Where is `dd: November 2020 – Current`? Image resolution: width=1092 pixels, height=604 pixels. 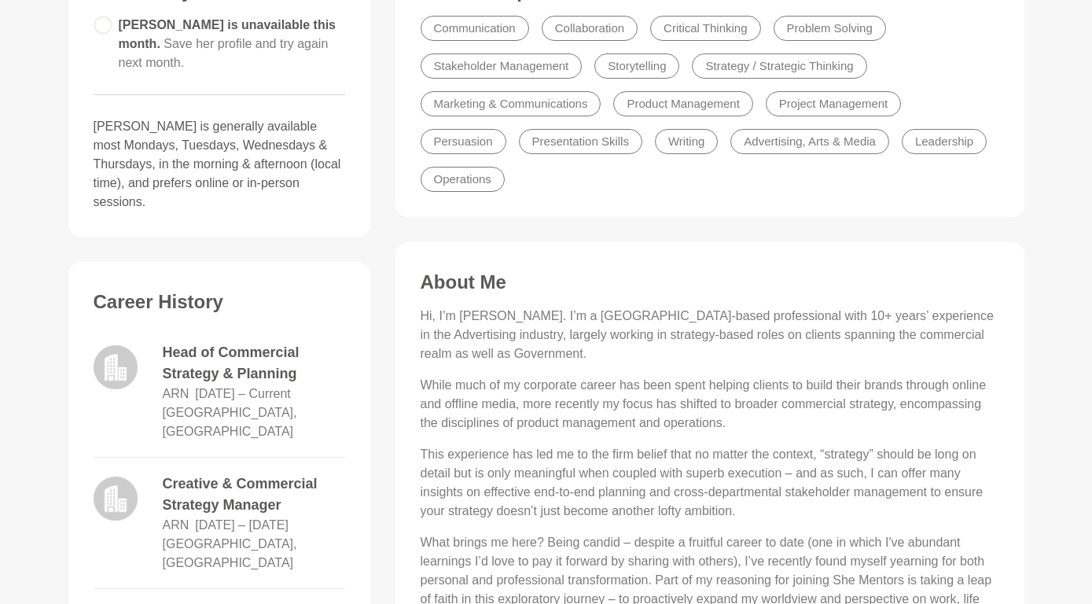
dd: November 2020 – Current is located at coordinates (243, 394).